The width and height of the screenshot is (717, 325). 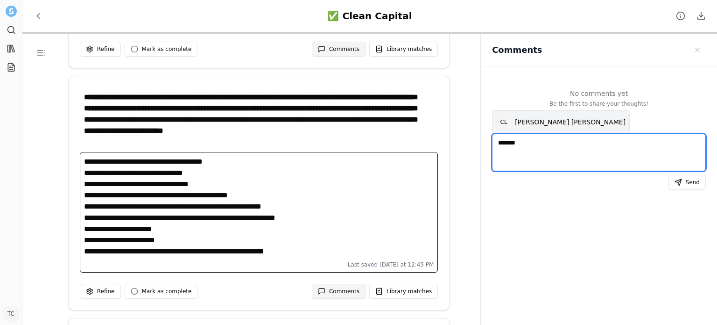 I want to click on span: TC, so click(x=11, y=313).